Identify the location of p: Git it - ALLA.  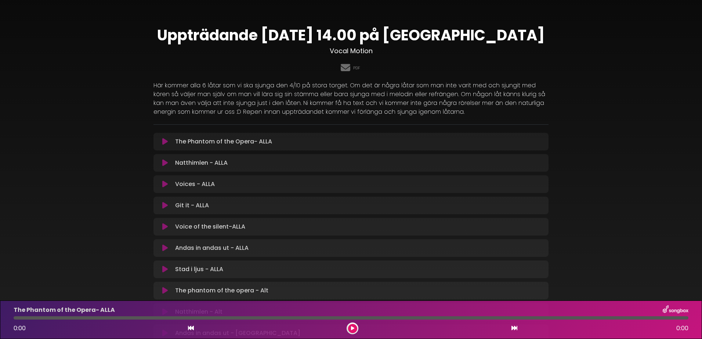
(192, 206).